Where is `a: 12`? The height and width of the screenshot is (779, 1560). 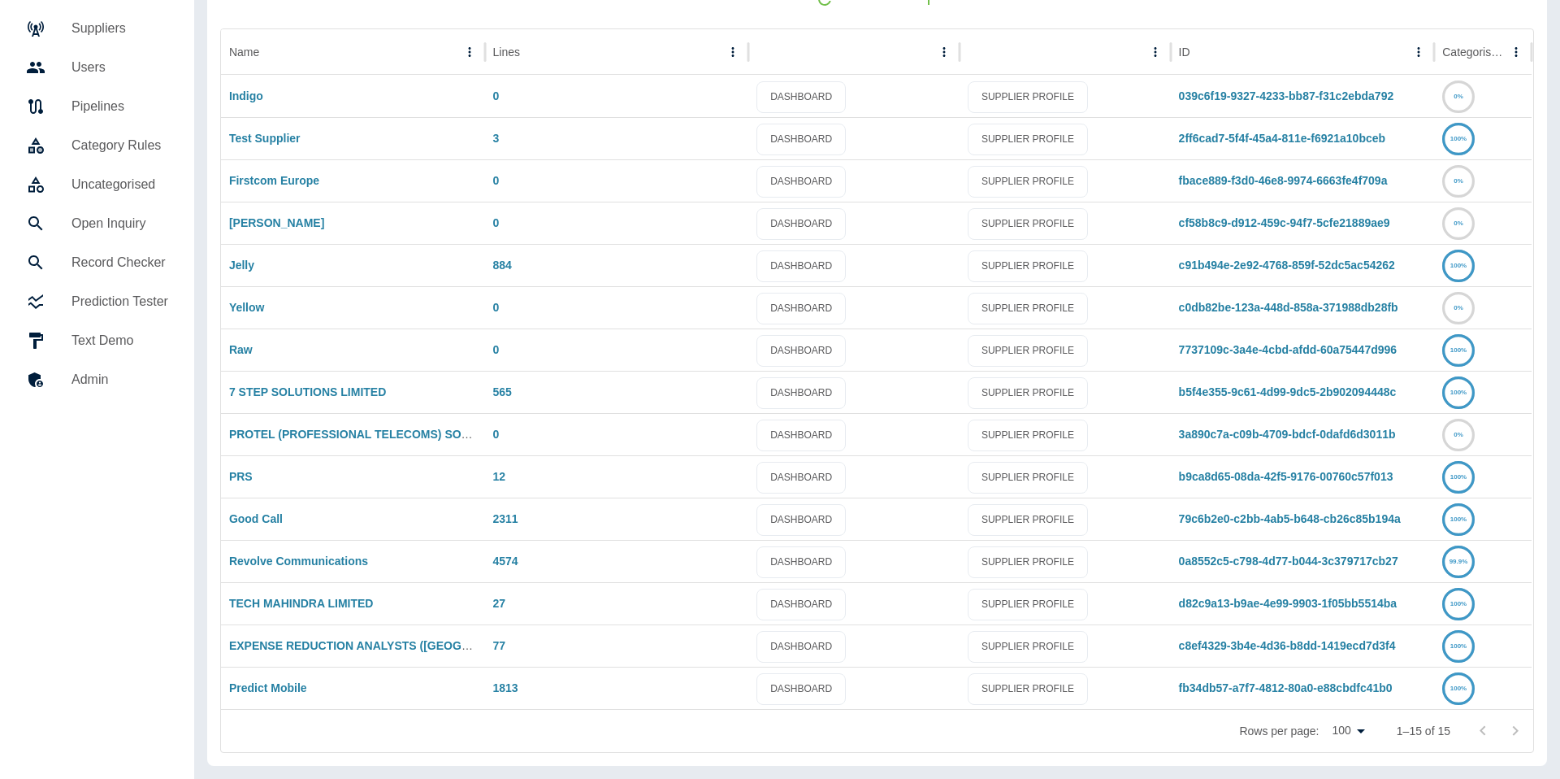
a: 12 is located at coordinates (500, 476).